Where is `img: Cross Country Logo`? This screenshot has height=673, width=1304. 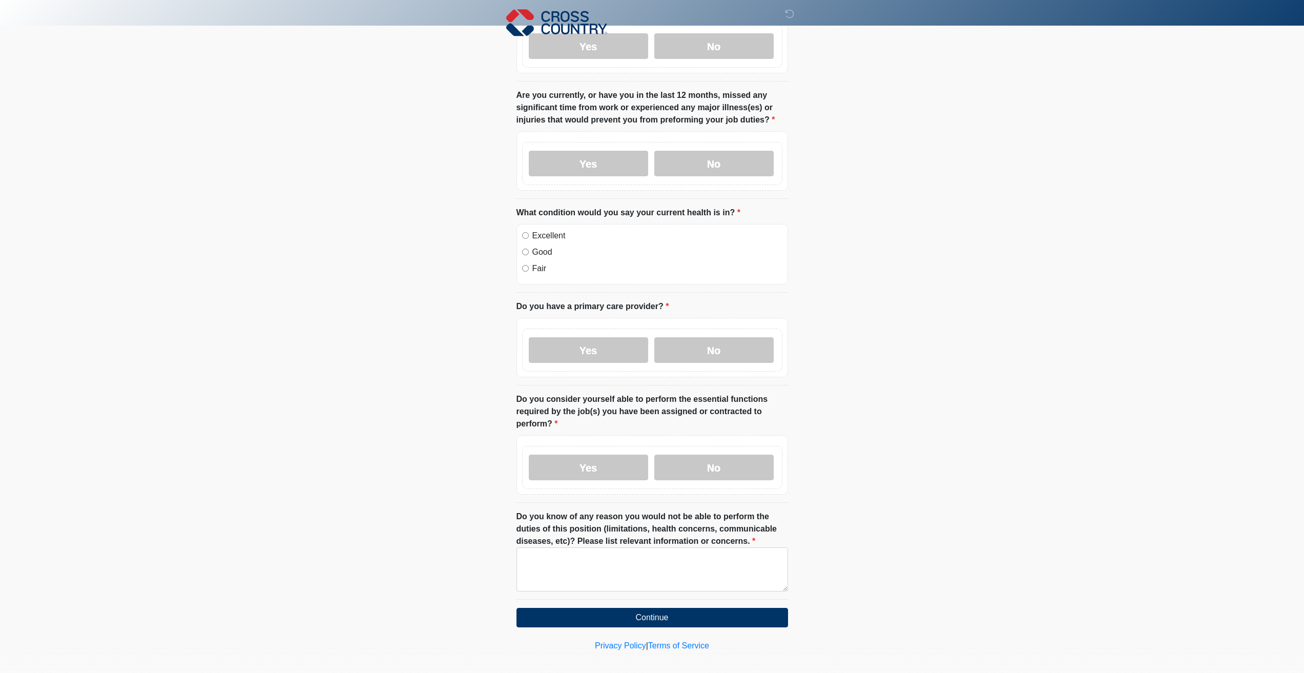
img: Cross Country Logo is located at coordinates (557, 23).